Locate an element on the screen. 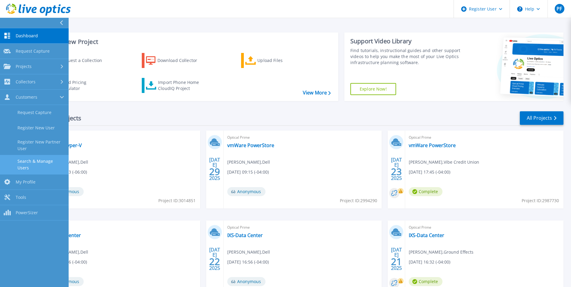 Image resolution: width=571 pixels, height=287 pixels. a: Download Collector is located at coordinates (175, 60).